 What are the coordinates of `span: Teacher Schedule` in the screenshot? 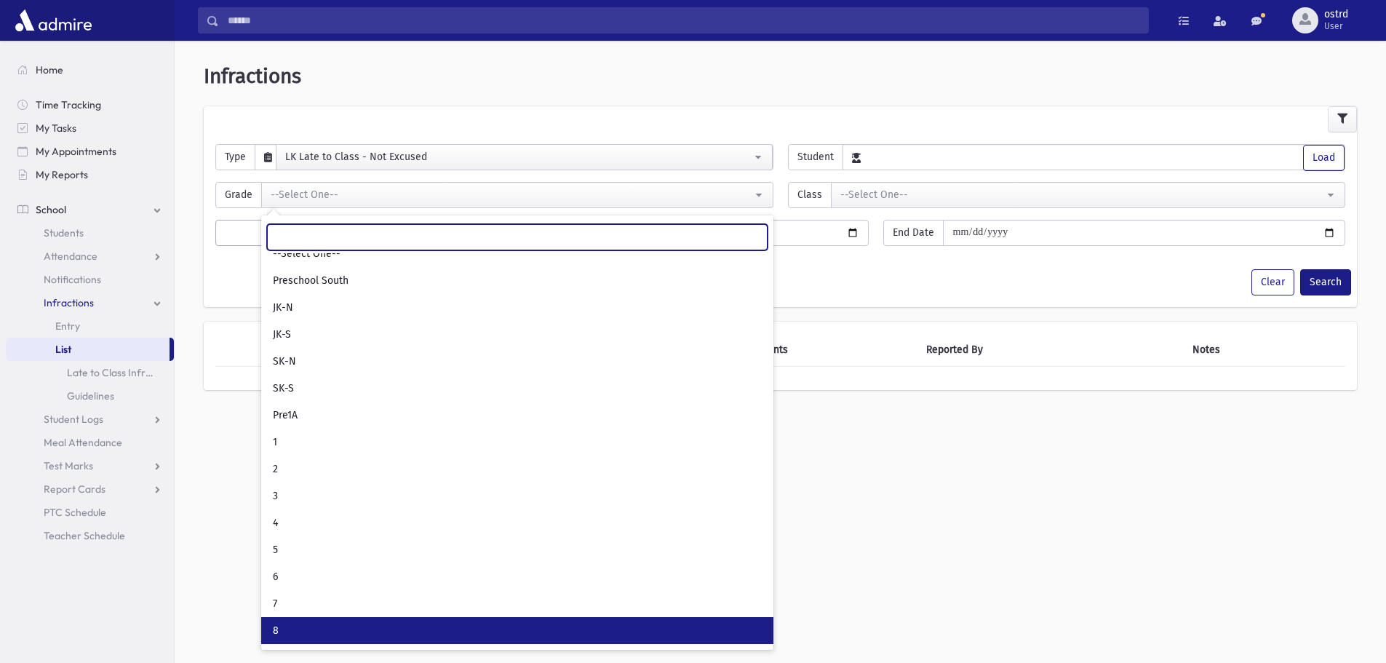 It's located at (84, 535).